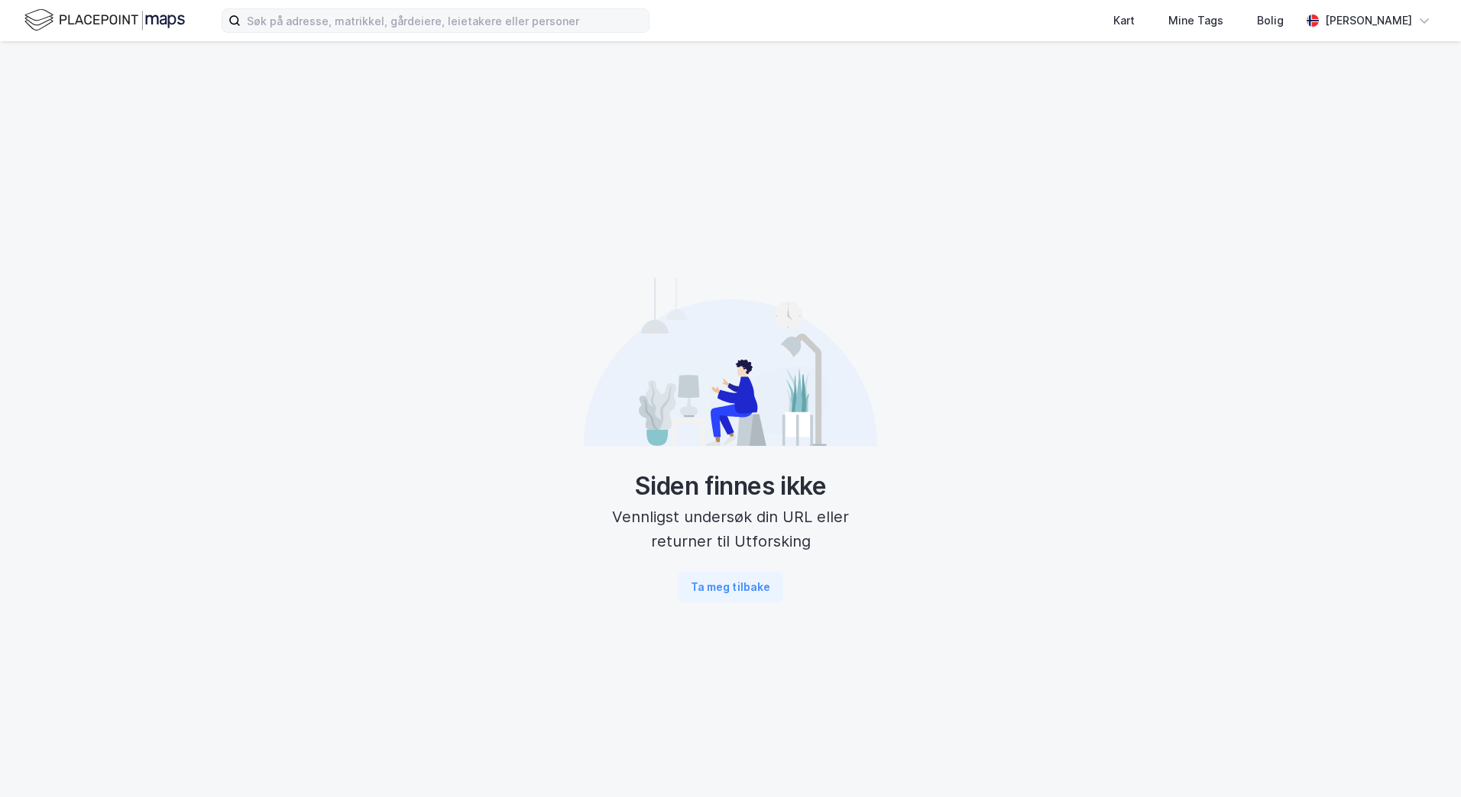 The image size is (1461, 797). What do you see at coordinates (730, 529) in the screenshot?
I see `div: Vennligst undersøk din URL eller returner til Utforsking` at bounding box center [730, 529].